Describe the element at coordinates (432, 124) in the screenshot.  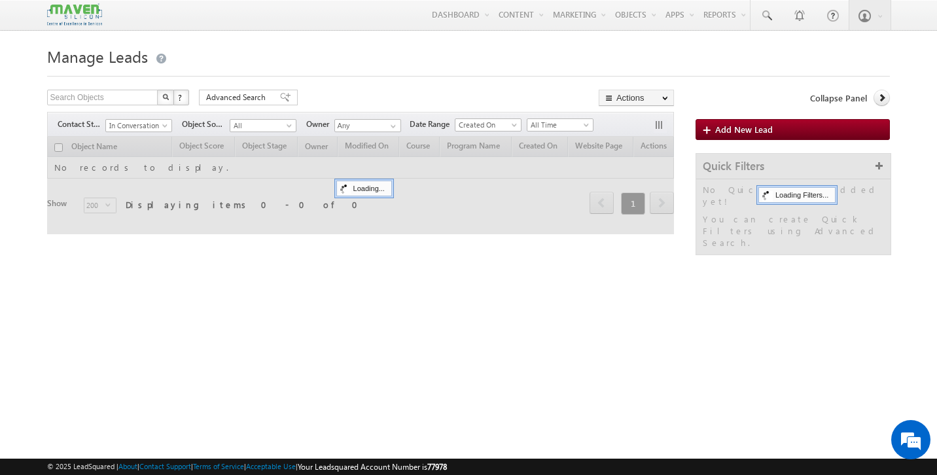
I see `span: Date Range` at that location.